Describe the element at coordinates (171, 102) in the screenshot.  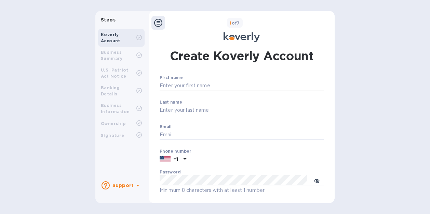
I see `label: Last name` at that location.